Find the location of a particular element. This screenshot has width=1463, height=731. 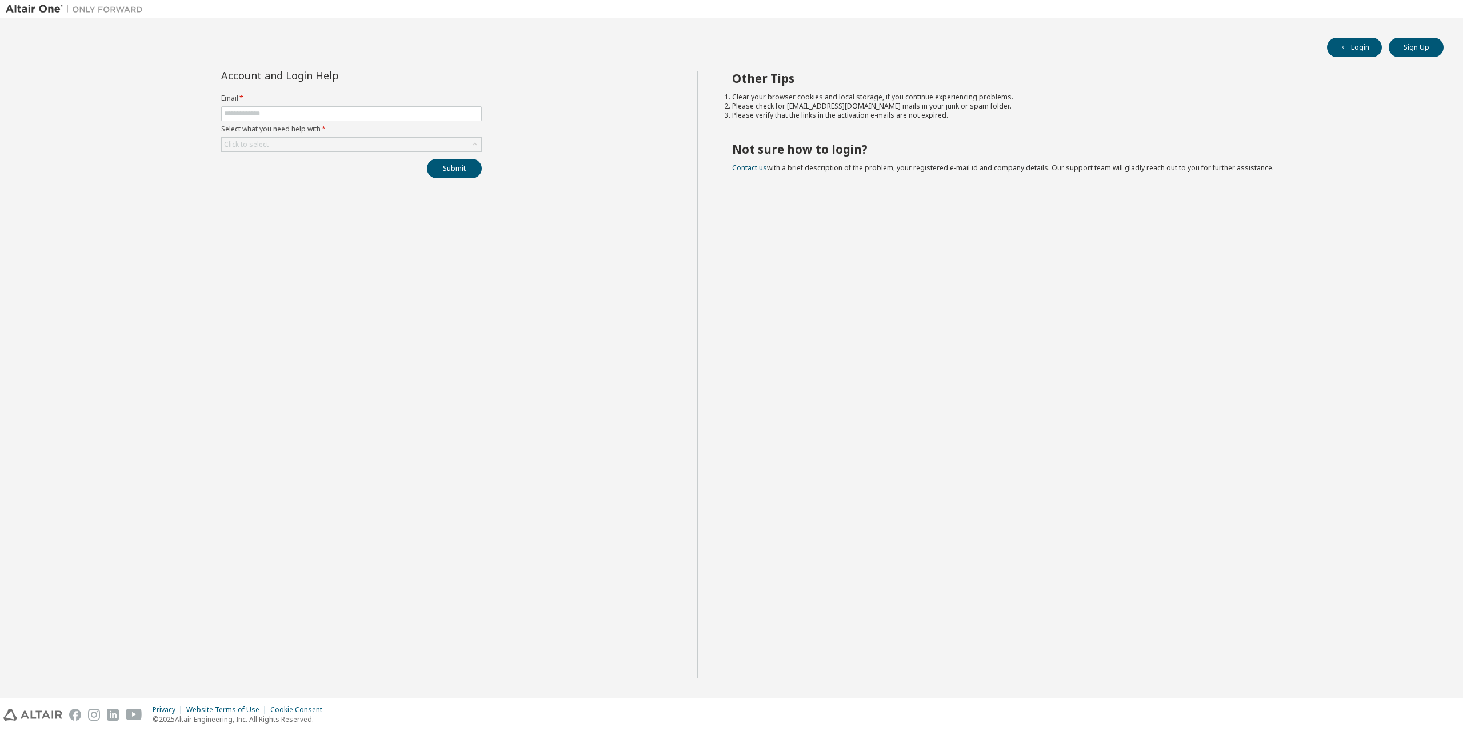

li: Please verify that the links in the activation e-mails are not expired. is located at coordinates (1078, 115).